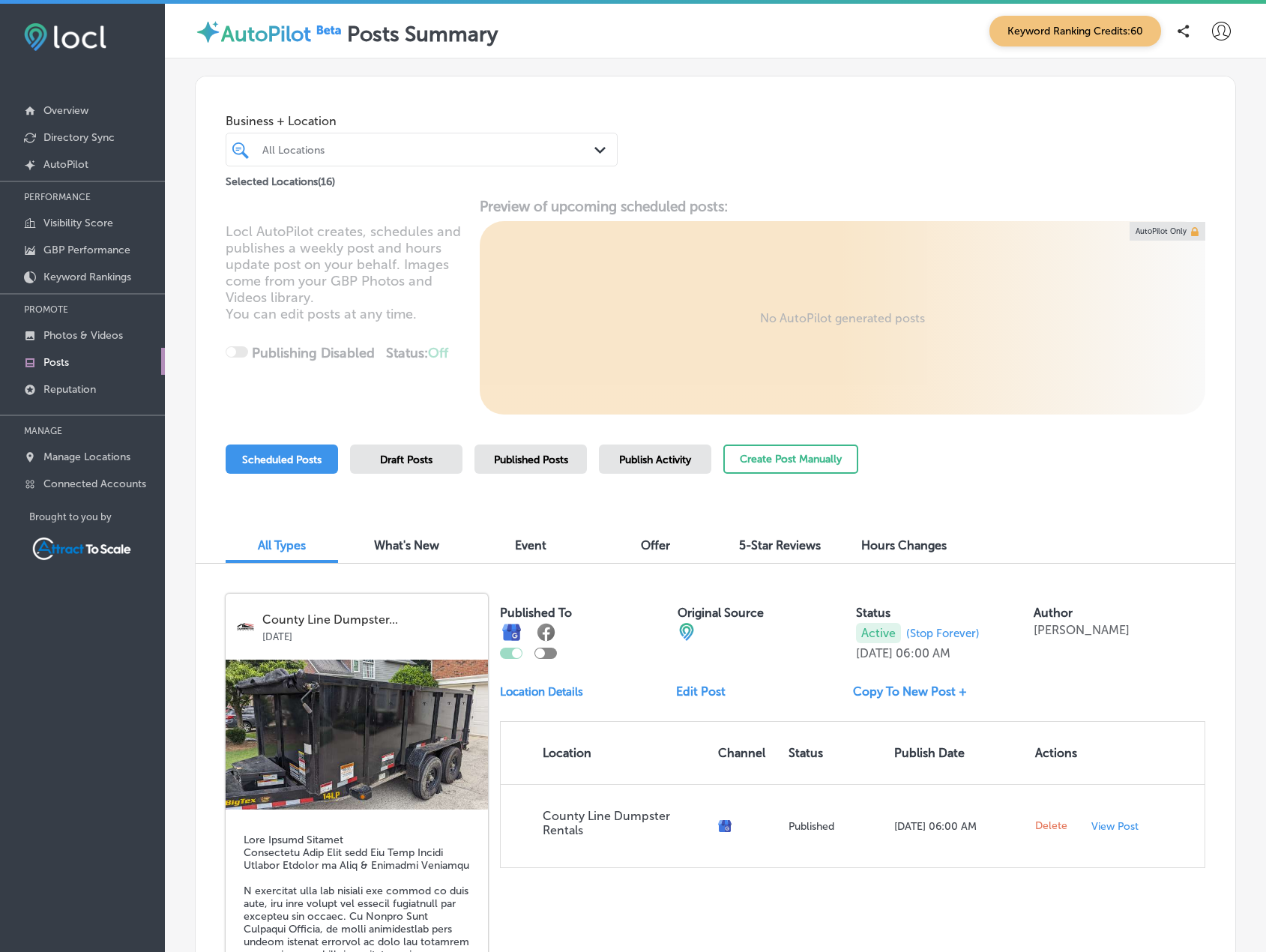  I want to click on span: Scheduled Posts, so click(281, 460).